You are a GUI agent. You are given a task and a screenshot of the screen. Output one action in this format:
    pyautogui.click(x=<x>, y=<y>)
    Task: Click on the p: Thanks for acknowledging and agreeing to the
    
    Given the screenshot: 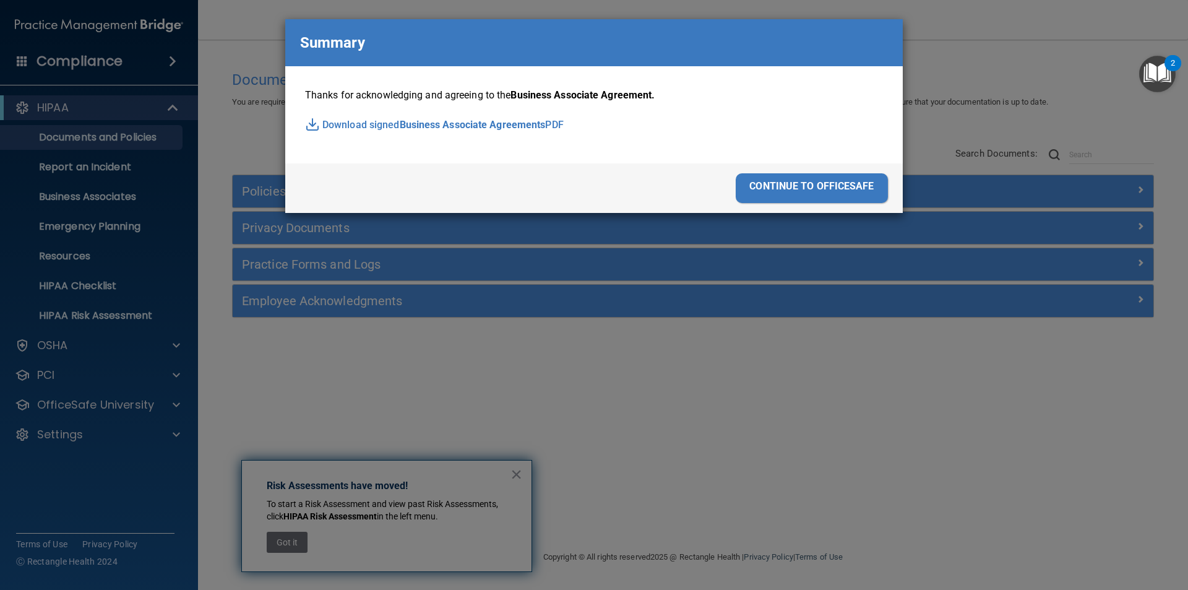 What is the action you would take?
    pyautogui.click(x=594, y=95)
    